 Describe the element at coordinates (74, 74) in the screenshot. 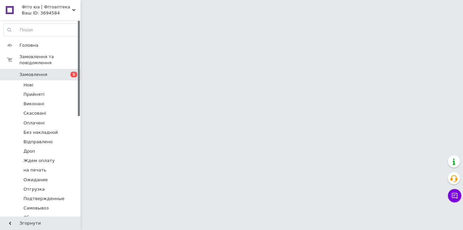

I see `span: 5` at that location.